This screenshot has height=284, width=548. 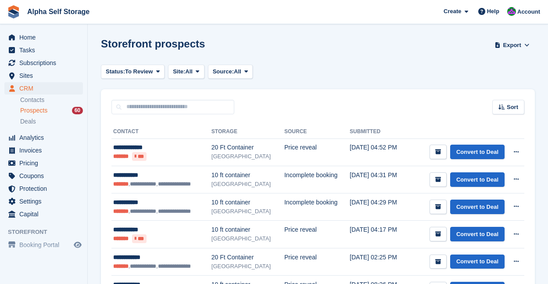 I want to click on span: Site:, so click(x=179, y=72).